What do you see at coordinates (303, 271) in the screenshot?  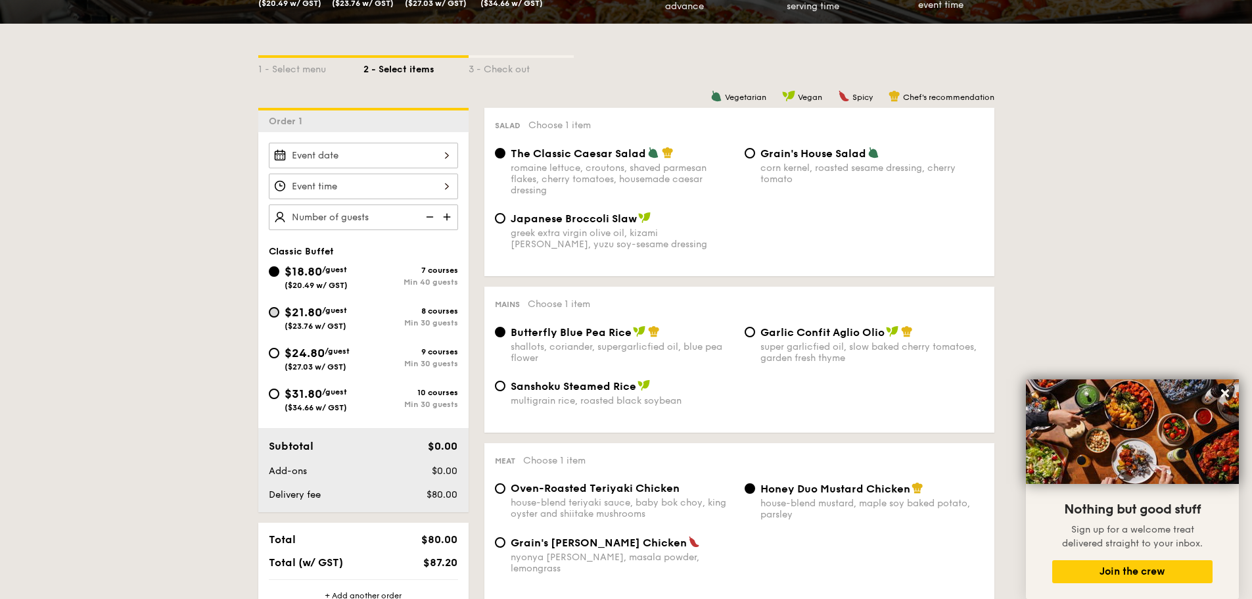 I see `span: $18.80` at bounding box center [303, 271].